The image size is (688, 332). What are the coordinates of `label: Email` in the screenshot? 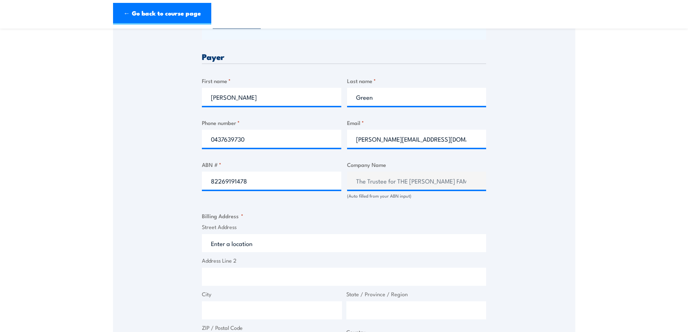 It's located at (417, 122).